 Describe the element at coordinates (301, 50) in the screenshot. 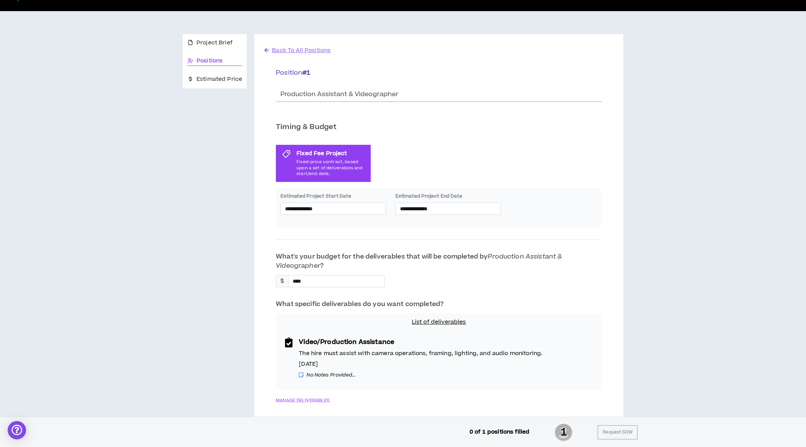

I see `span: Back To All Positions` at that location.